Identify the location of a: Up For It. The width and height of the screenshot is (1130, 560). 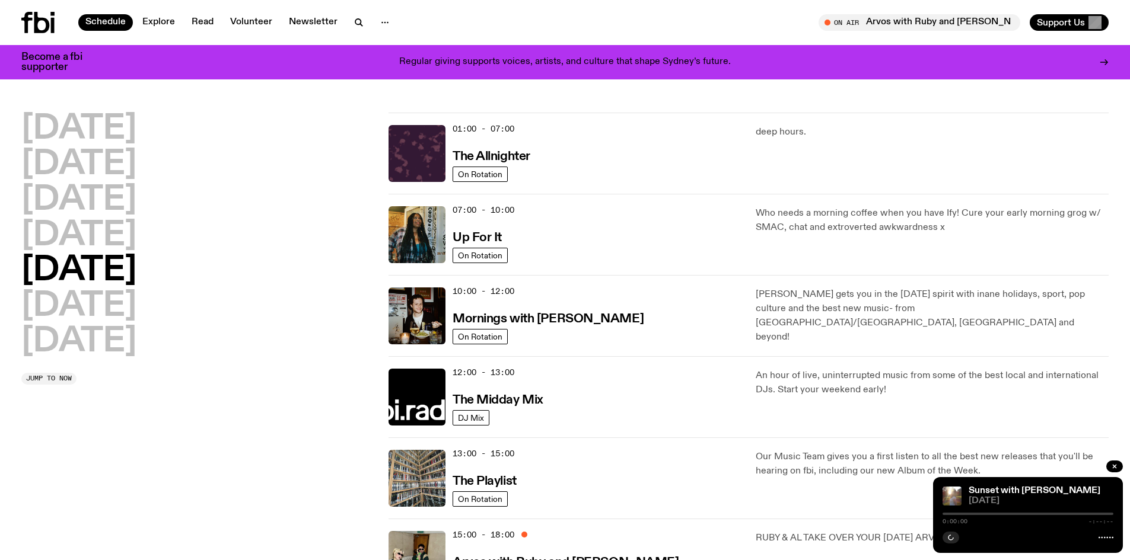
(477, 237).